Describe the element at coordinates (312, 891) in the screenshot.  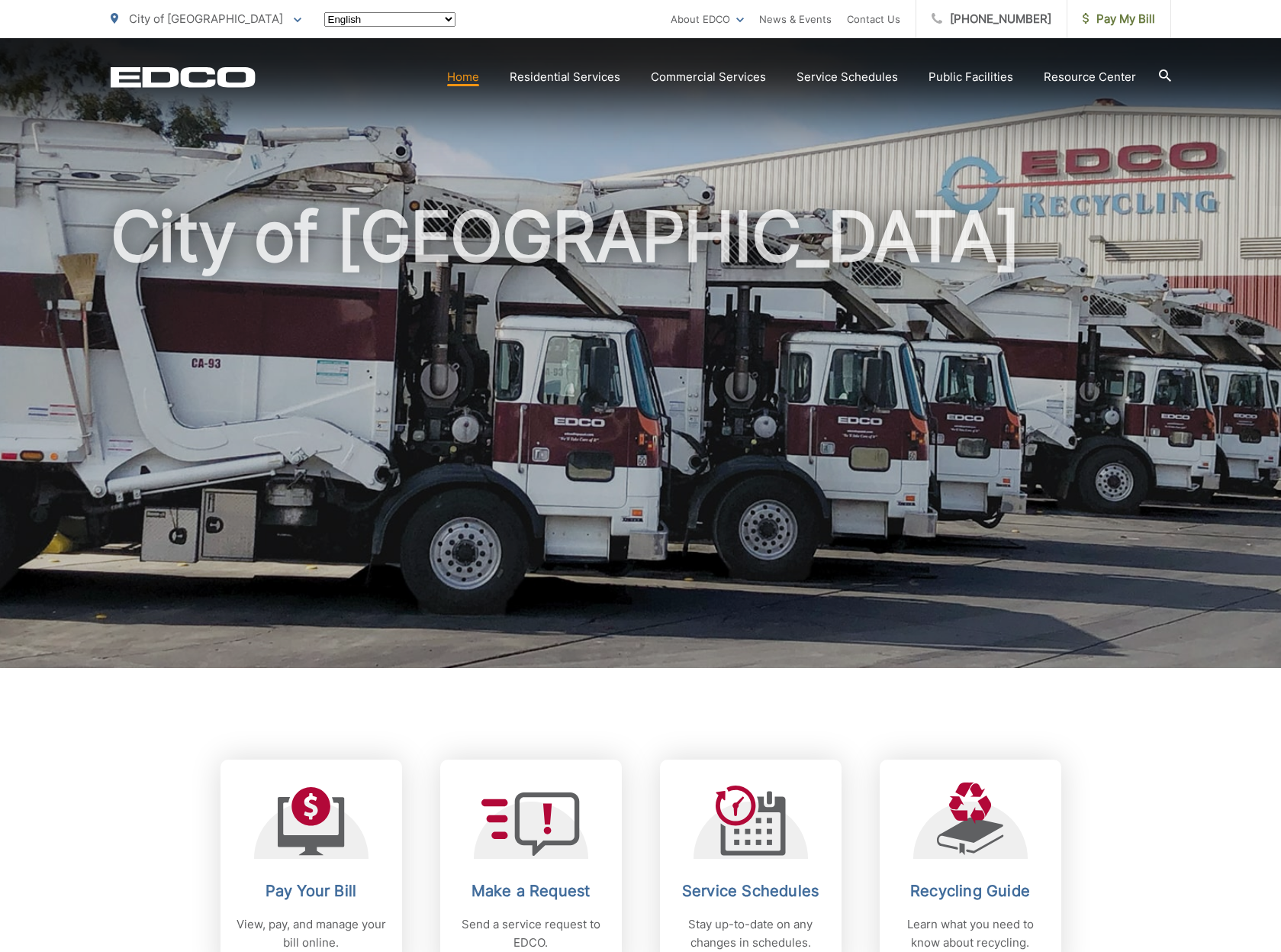
I see `h2: Pay Your Bill` at that location.